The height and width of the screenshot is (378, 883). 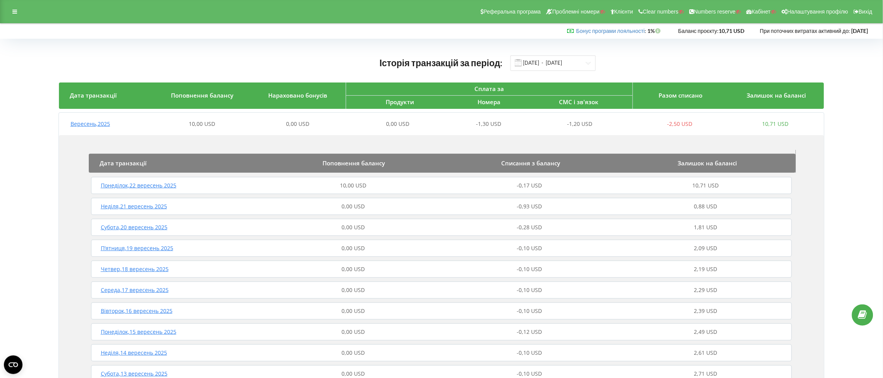 I want to click on span: Продукти, so click(x=400, y=102).